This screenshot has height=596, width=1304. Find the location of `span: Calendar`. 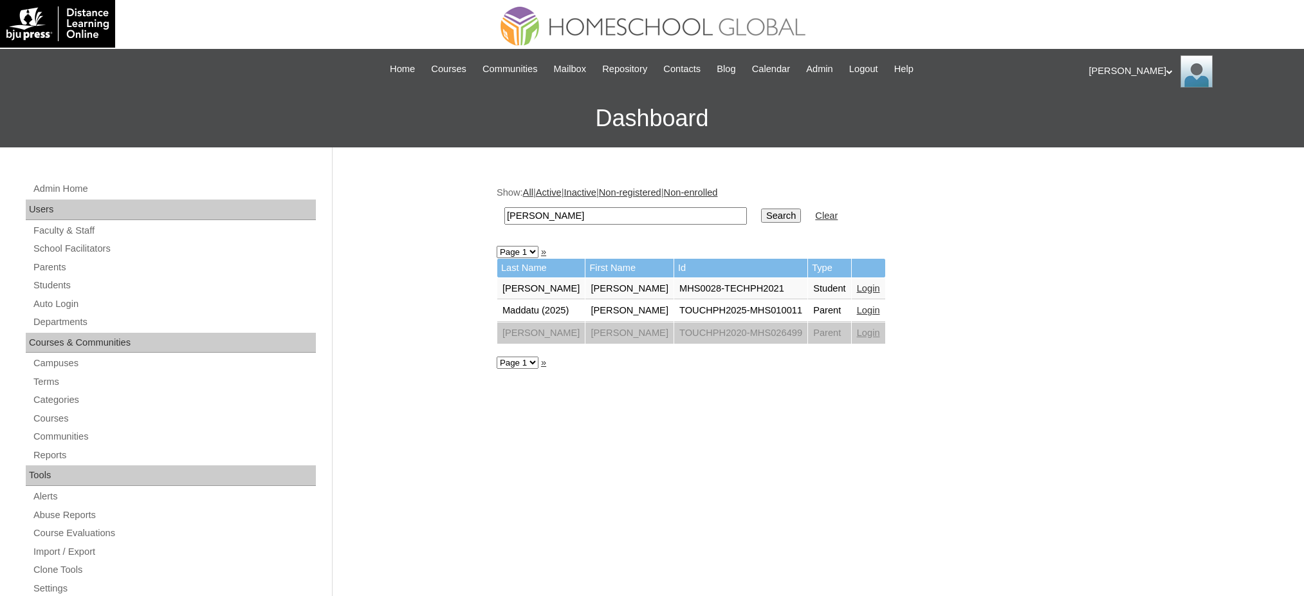

span: Calendar is located at coordinates (771, 69).